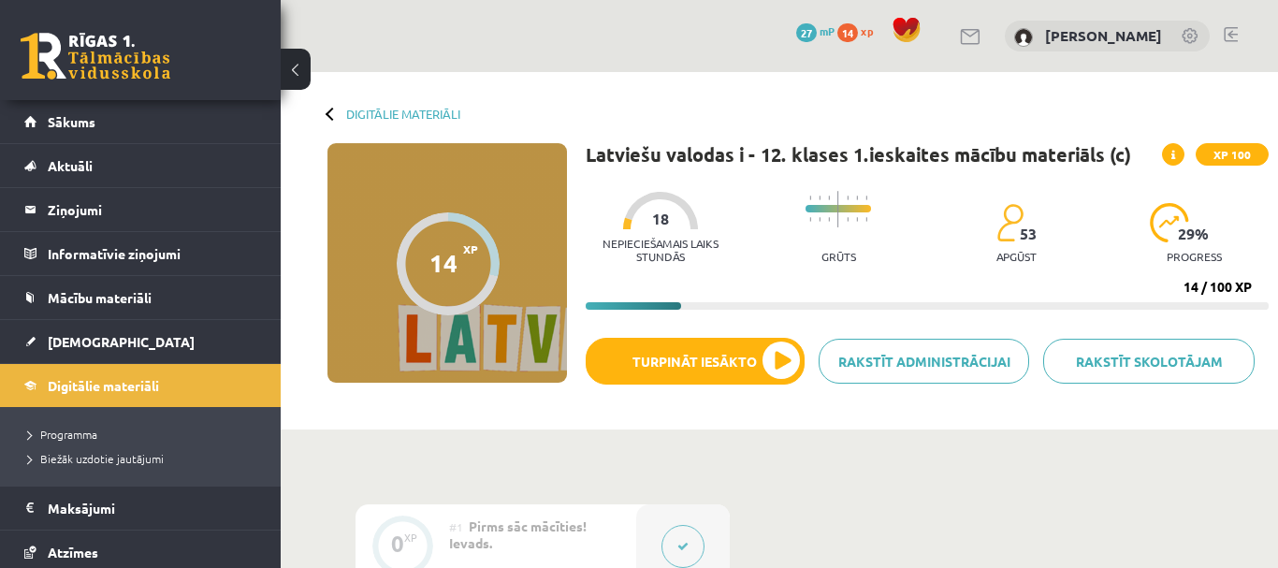 This screenshot has height=568, width=1278. I want to click on a: Ziņojumi, so click(140, 210).